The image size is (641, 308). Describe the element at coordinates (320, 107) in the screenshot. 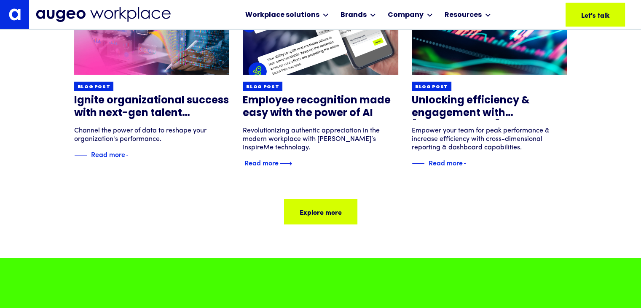

I see `h3: Employee recognition made easy with the power of AI` at that location.